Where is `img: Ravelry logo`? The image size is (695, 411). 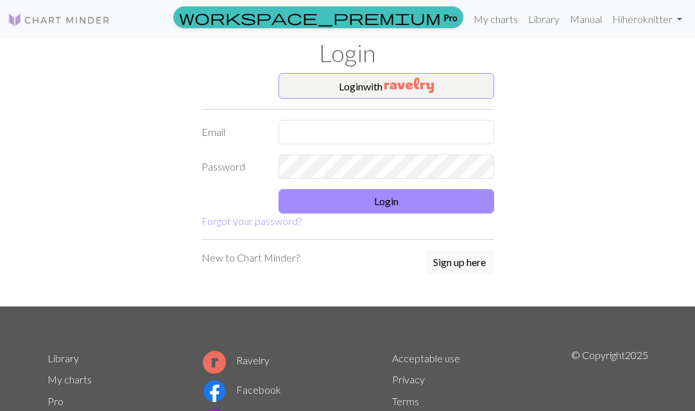
img: Ravelry logo is located at coordinates (214, 362).